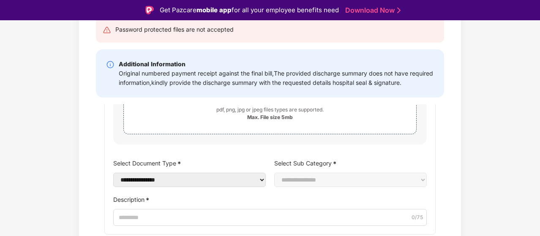  What do you see at coordinates (189, 163) in the screenshot?
I see `label: Select Document Type` at bounding box center [189, 163].